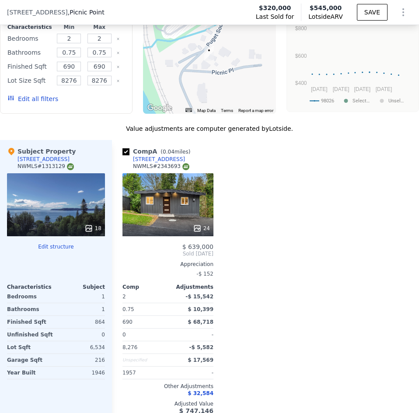  Describe the element at coordinates (124, 296) in the screenshot. I see `span: 2` at that location.